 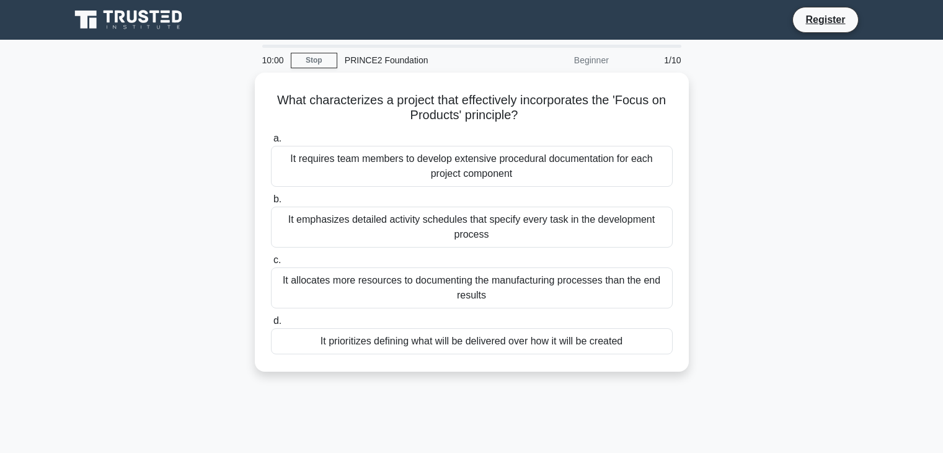 I want to click on div: It requires team members to develop extensive procedural documentation for each project component, so click(x=472, y=166).